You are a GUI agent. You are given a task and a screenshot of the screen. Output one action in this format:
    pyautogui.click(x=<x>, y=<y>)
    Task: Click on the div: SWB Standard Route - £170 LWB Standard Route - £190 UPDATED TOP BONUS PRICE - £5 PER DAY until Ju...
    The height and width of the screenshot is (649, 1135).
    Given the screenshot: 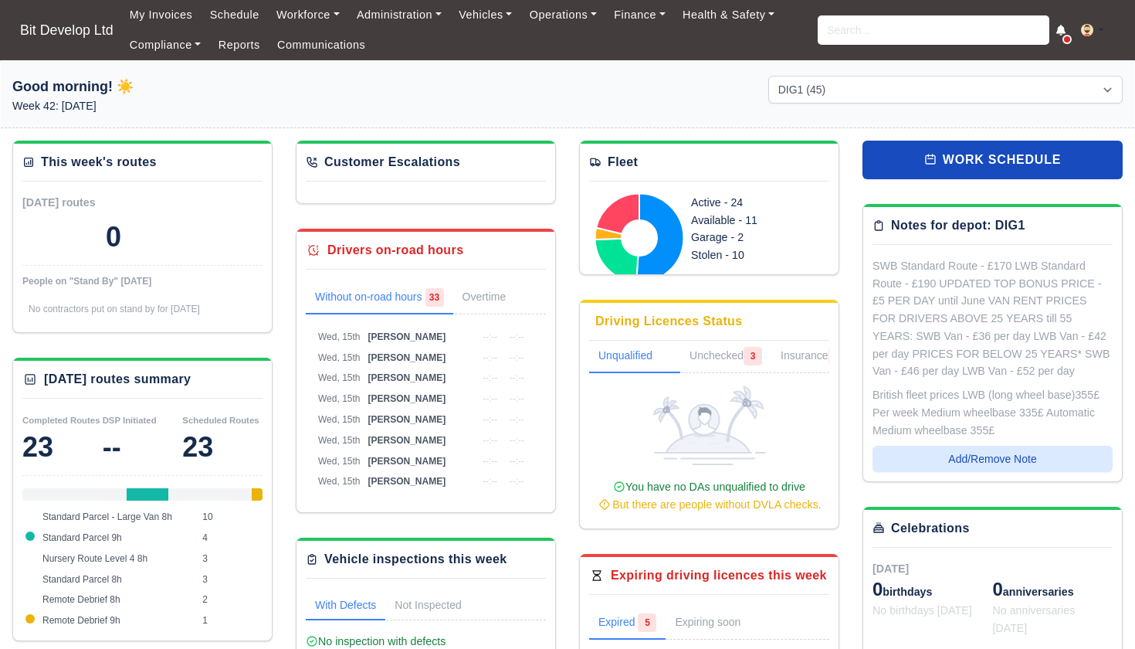 What is the action you would take?
    pyautogui.click(x=992, y=318)
    